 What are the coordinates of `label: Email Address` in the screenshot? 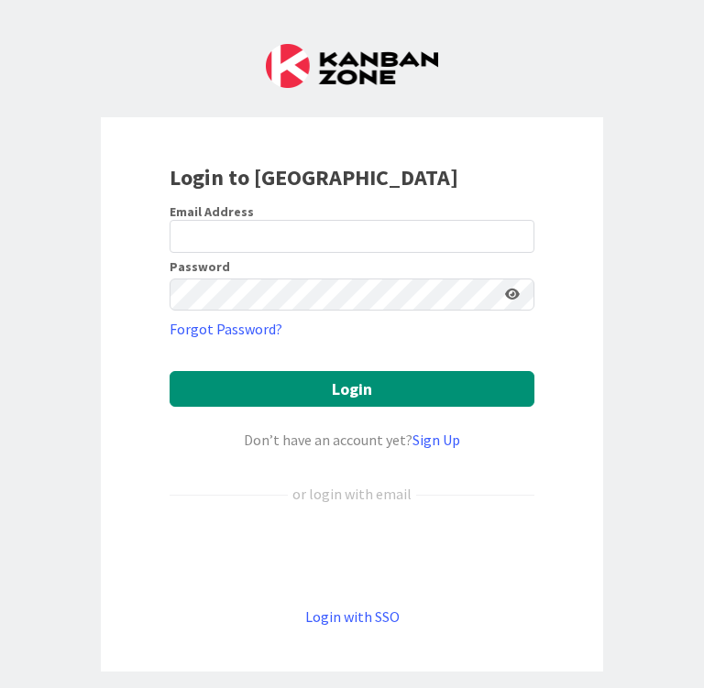 It's located at (212, 212).